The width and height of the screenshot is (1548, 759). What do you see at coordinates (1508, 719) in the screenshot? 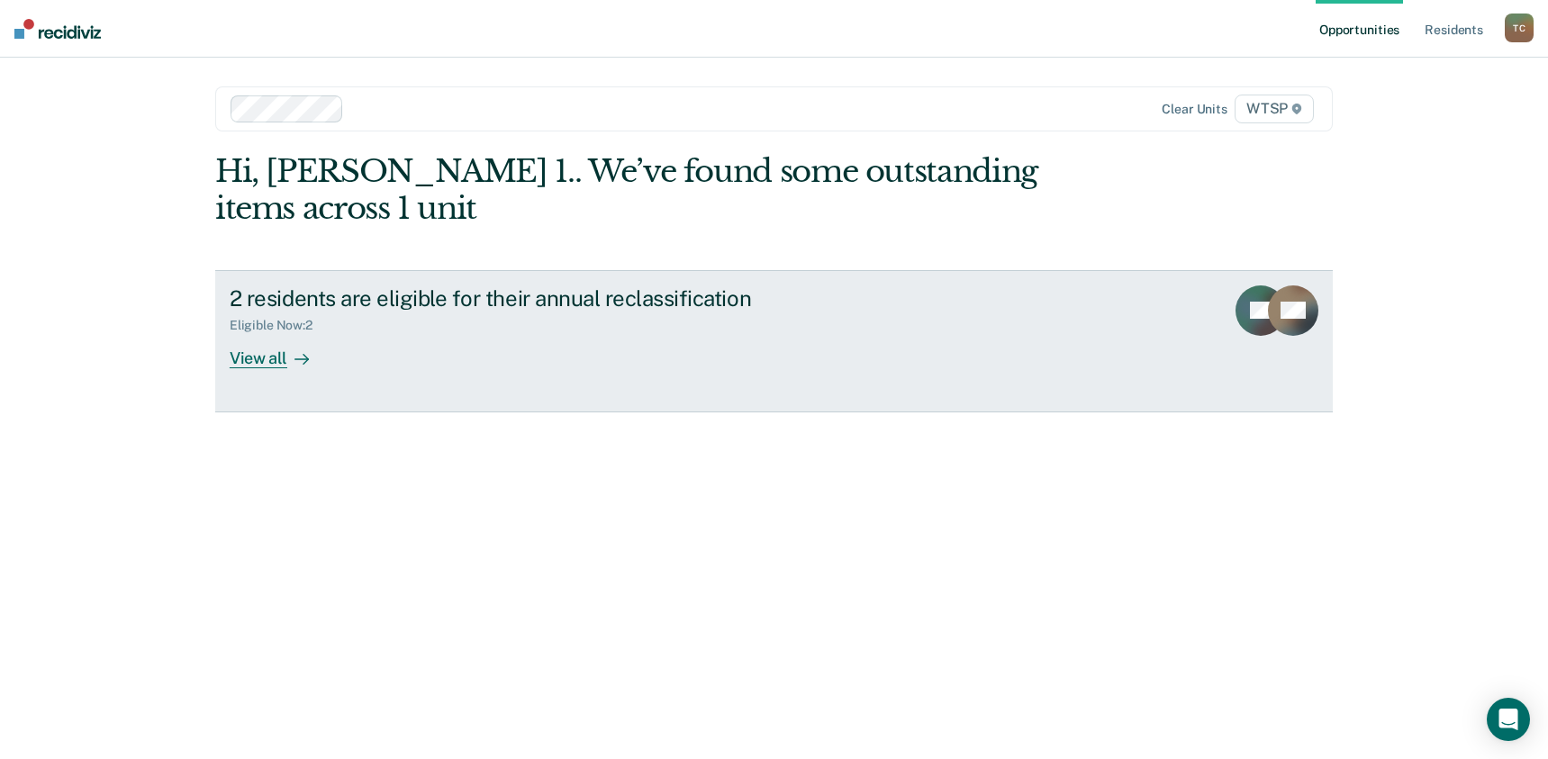
I see `div: Open Intercom Messenger` at bounding box center [1508, 719].